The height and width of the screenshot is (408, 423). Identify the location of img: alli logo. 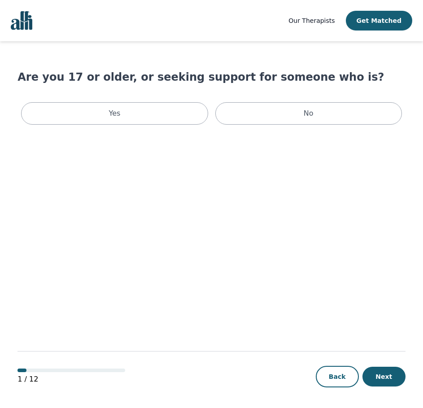
(22, 21).